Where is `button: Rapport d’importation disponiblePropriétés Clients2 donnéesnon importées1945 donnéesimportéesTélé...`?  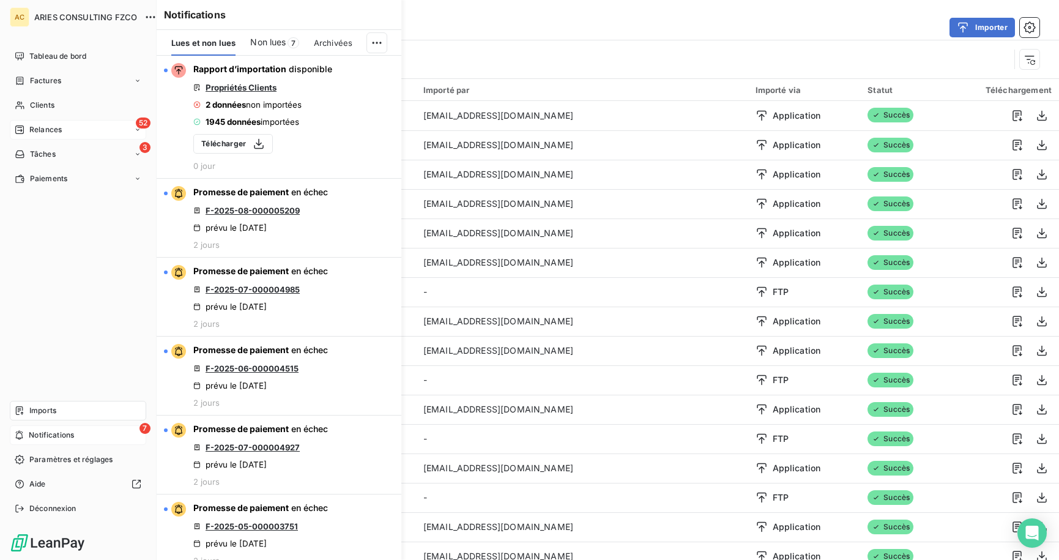 button: Rapport d’importation disponiblePropriétés Clients2 donnéesnon importées1945 donnéesimportéesTélé... is located at coordinates (279, 117).